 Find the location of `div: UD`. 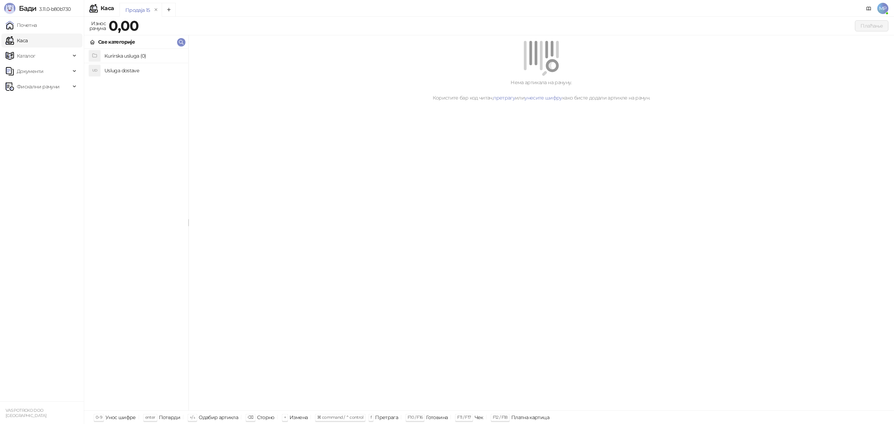

div: UD is located at coordinates (95, 71).